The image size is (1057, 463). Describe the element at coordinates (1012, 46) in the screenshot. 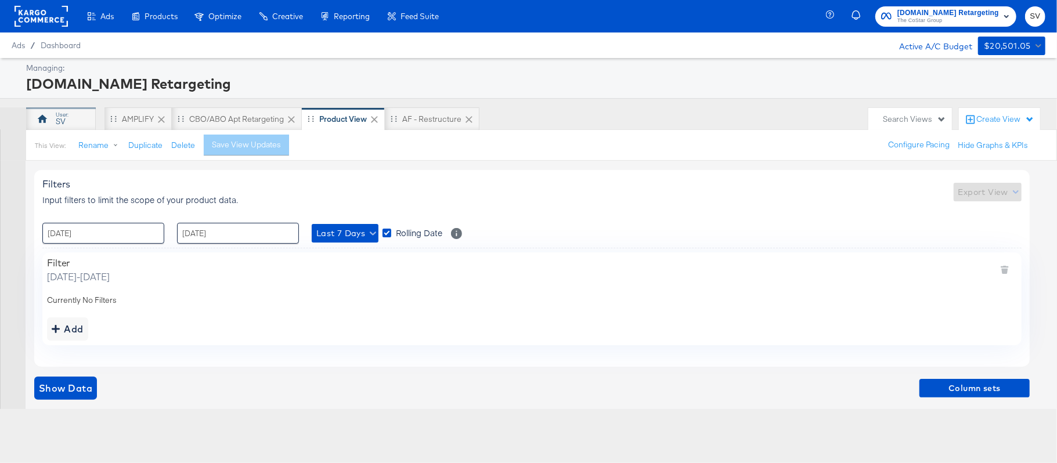

I see `button: $20,501.05` at that location.